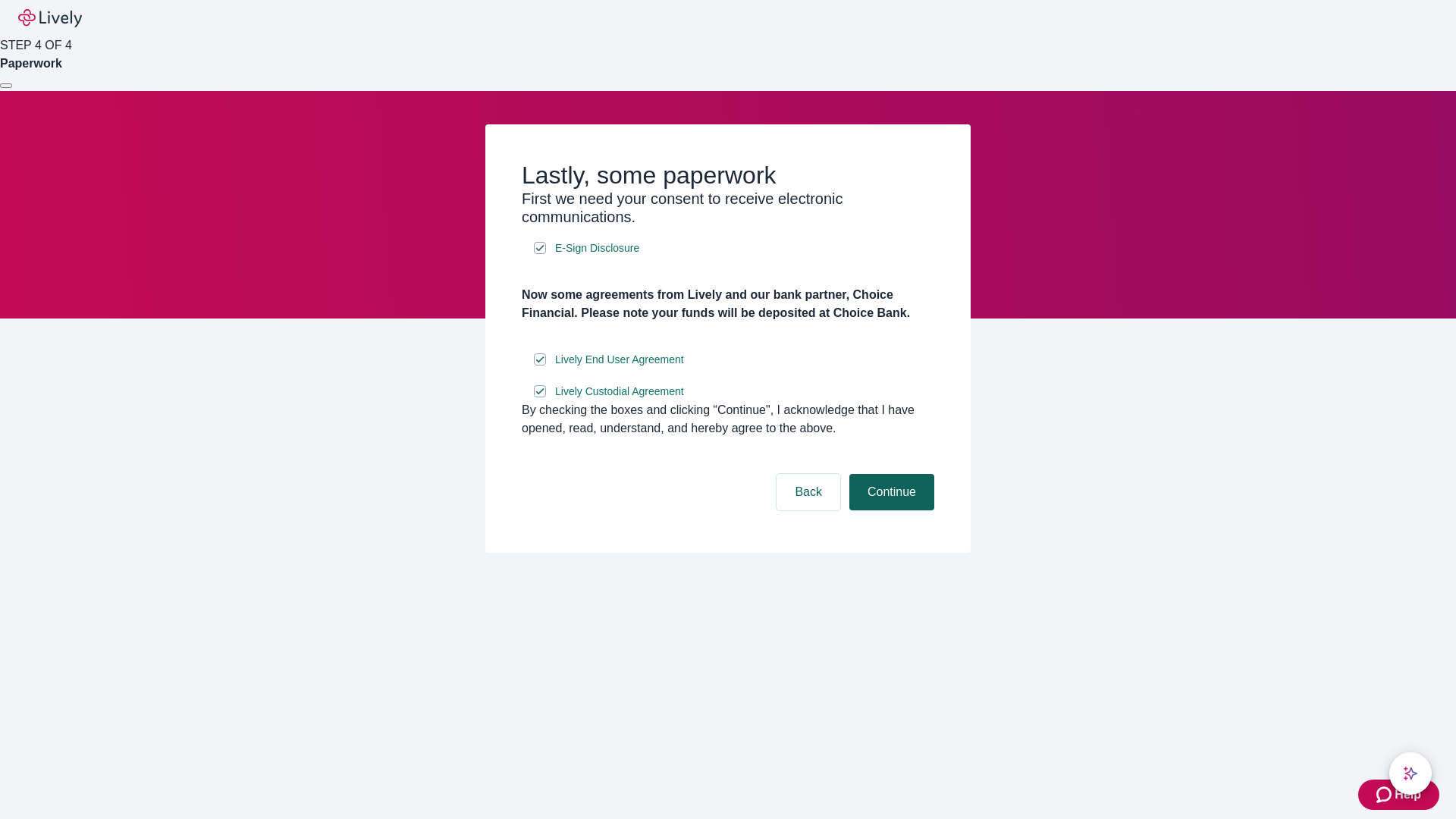 The height and width of the screenshot is (819, 1456). Describe the element at coordinates (728, 175) in the screenshot. I see `h2: Lastly, some paperwork` at that location.